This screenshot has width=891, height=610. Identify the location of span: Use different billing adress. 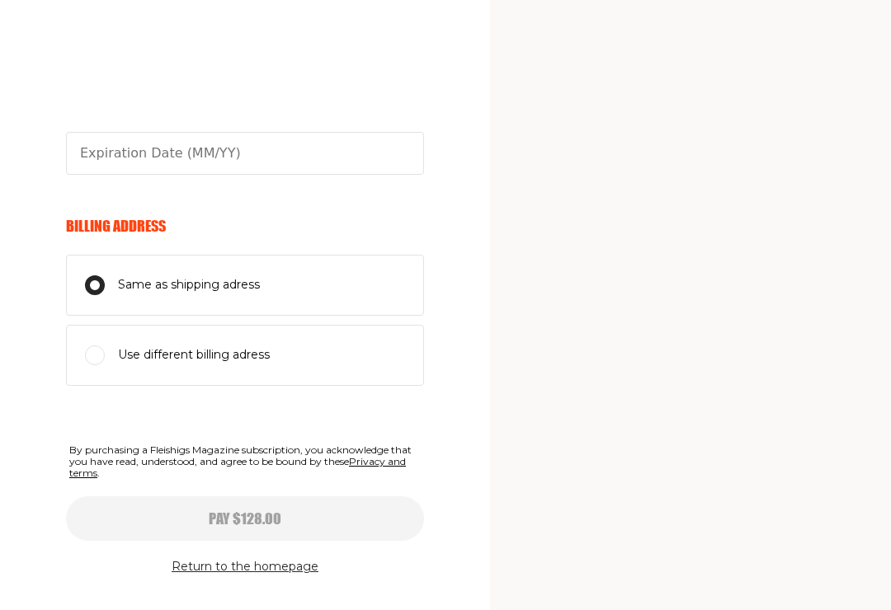
(194, 356).